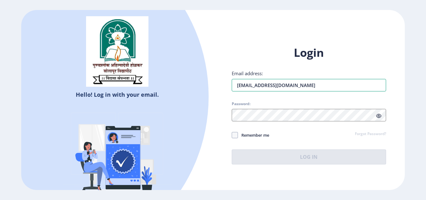 This screenshot has height=200, width=426. I want to click on label: Email address:, so click(247, 73).